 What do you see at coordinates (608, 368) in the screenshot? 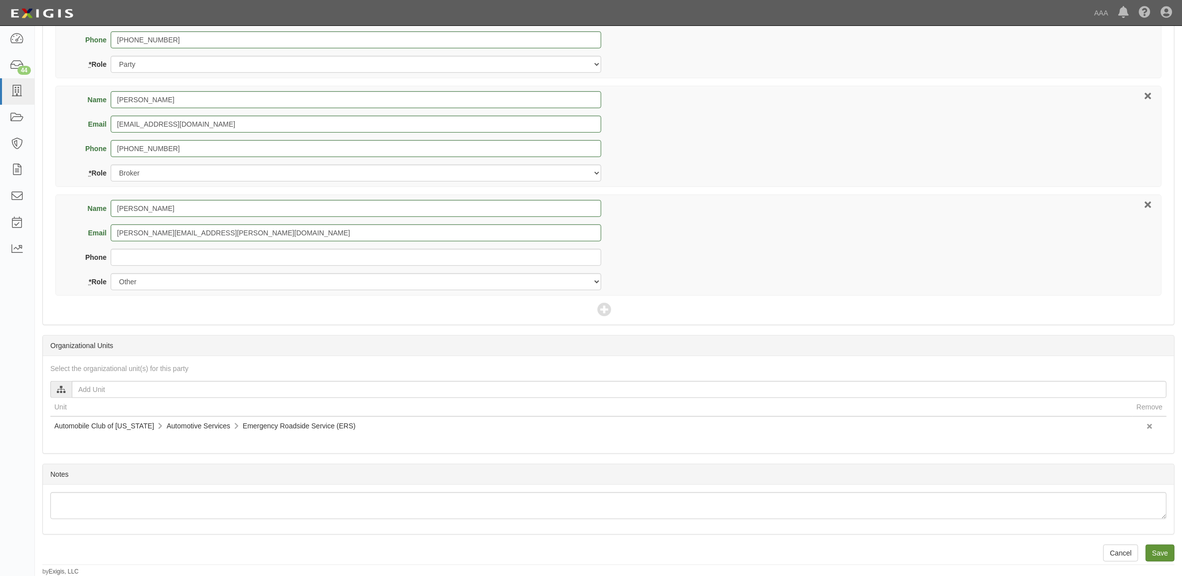
I see `div: Select the organizational unit(s) for this party` at bounding box center [608, 368].